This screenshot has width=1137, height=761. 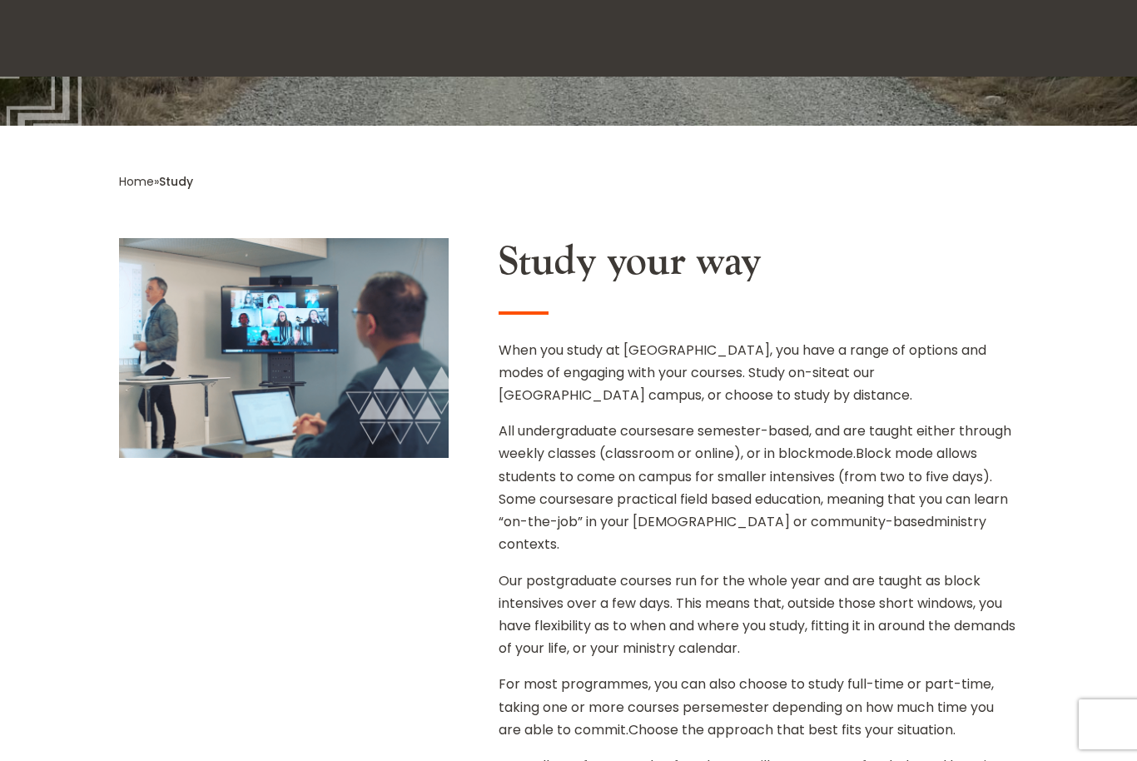 I want to click on span: mode., so click(x=835, y=453).